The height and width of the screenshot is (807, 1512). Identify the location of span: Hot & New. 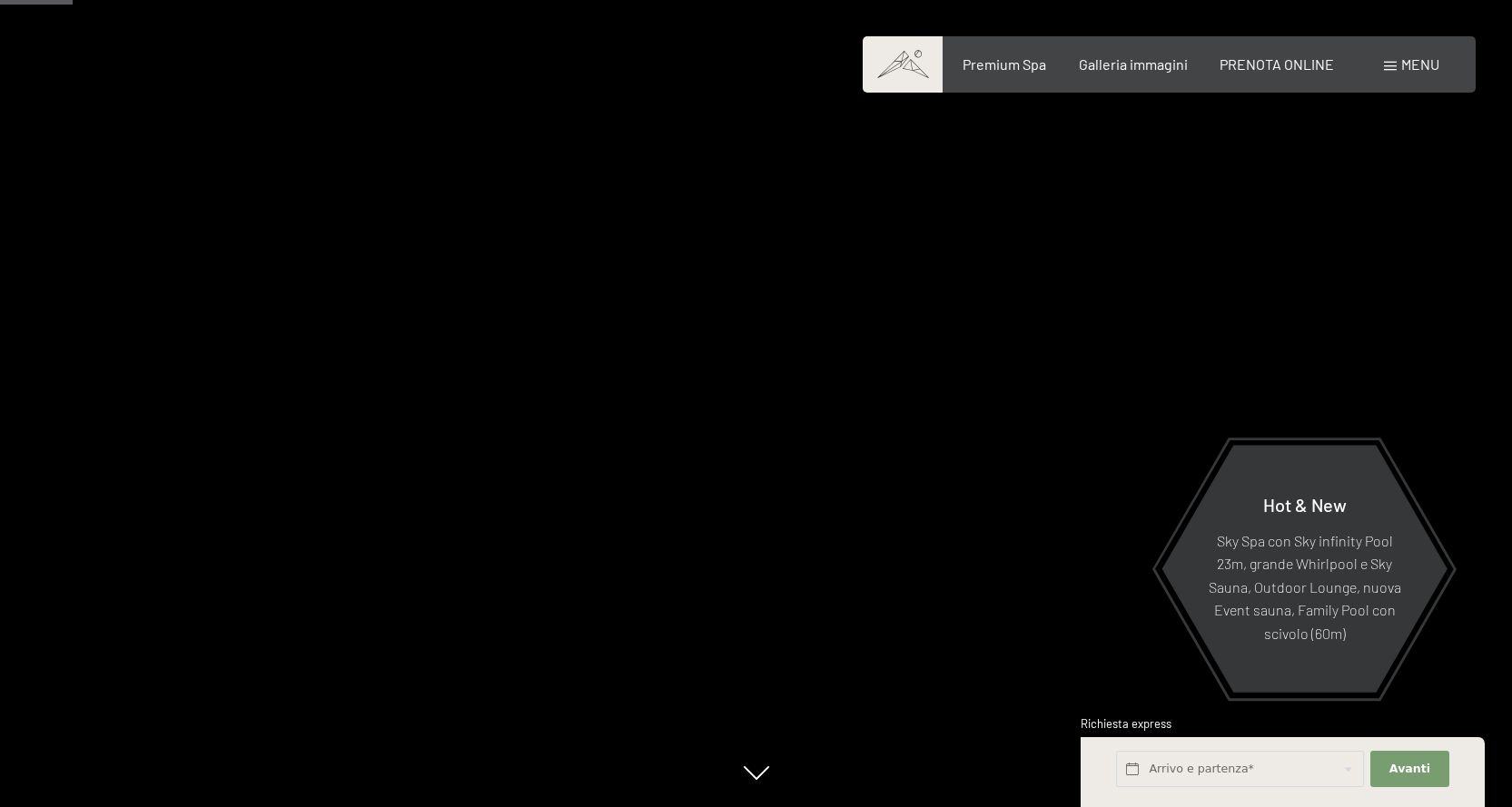
(1305, 504).